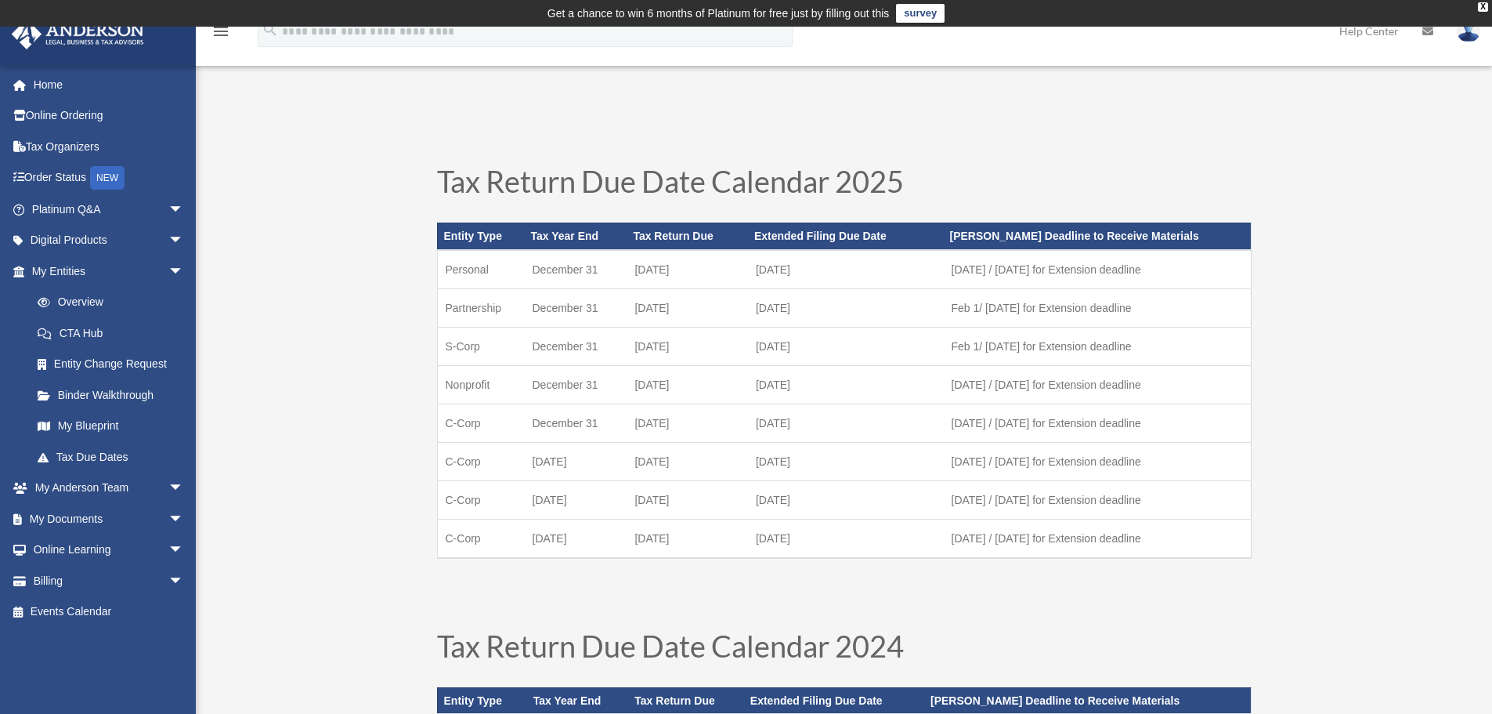 The height and width of the screenshot is (714, 1492). What do you see at coordinates (1483, 7) in the screenshot?
I see `div: close` at bounding box center [1483, 7].